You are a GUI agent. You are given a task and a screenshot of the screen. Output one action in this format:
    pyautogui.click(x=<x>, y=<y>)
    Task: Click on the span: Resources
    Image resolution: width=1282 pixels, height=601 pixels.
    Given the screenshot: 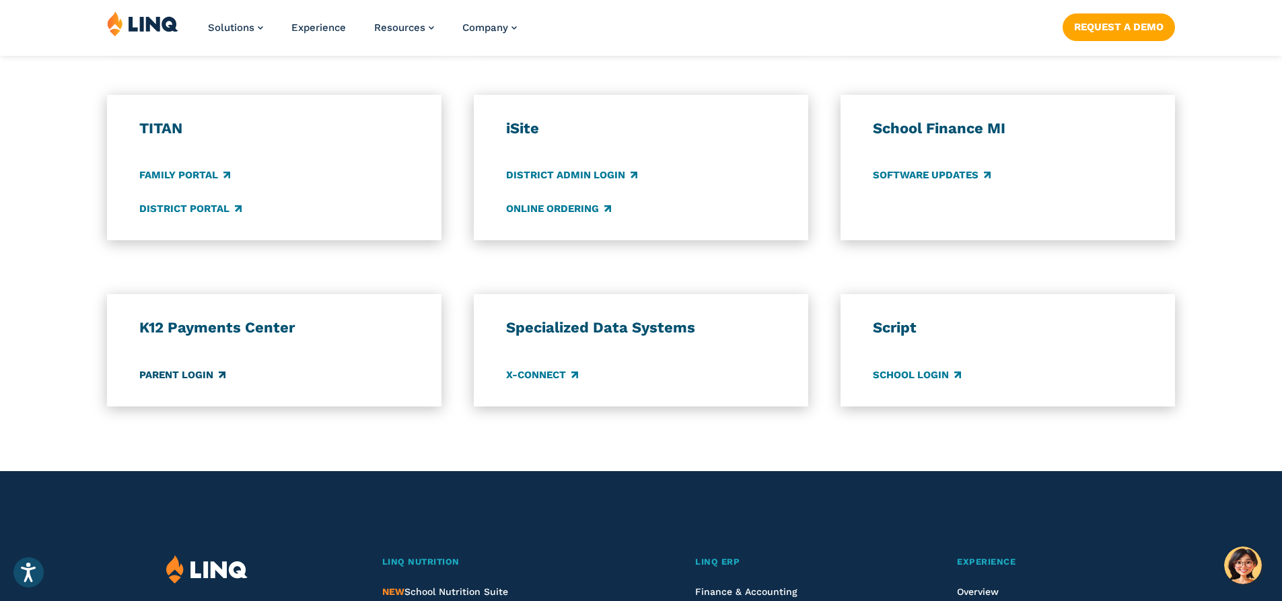 What is the action you would take?
    pyautogui.click(x=400, y=28)
    